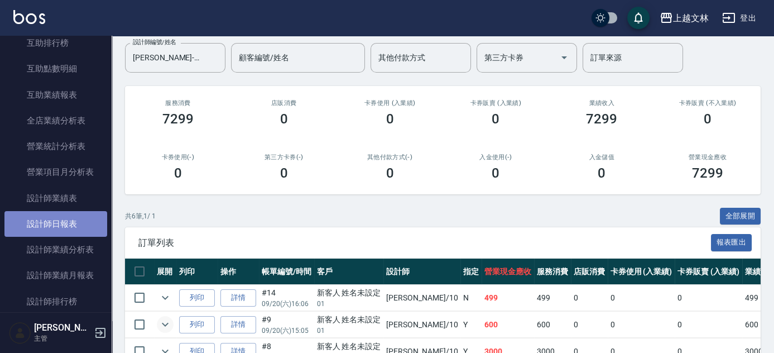 This screenshot has width=774, height=353. What do you see at coordinates (286, 330) in the screenshot?
I see `p: 09/20 (六) 15:05` at bounding box center [286, 330].